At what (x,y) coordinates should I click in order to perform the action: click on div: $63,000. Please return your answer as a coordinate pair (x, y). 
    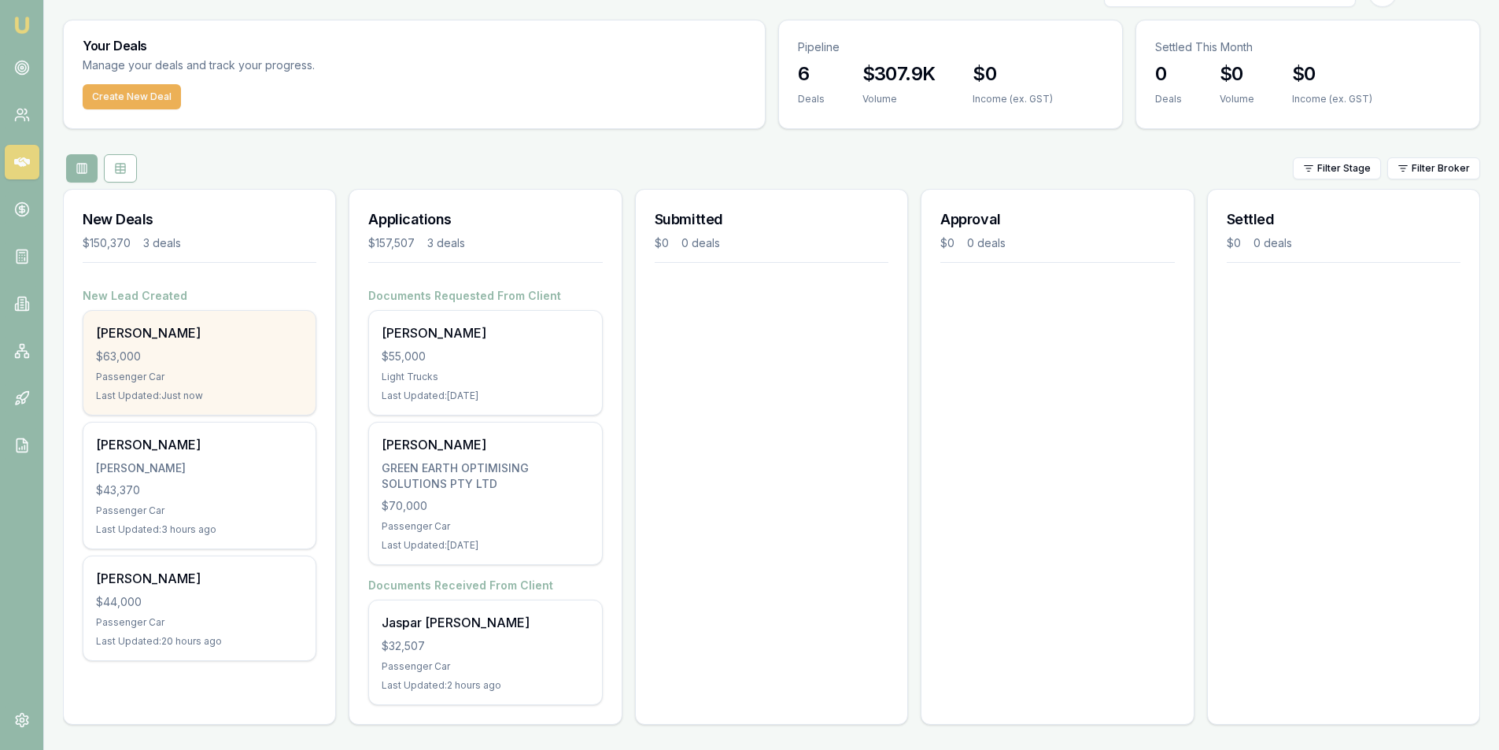
    Looking at the image, I should click on (199, 356).